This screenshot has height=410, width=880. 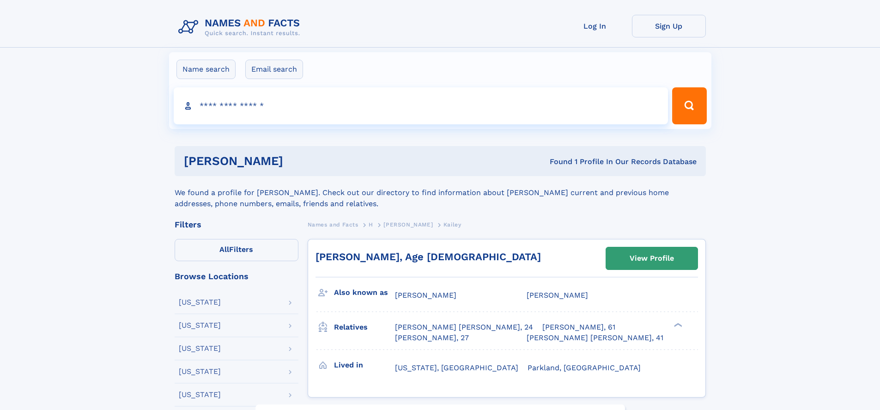 I want to click on span: Kailey, so click(x=452, y=225).